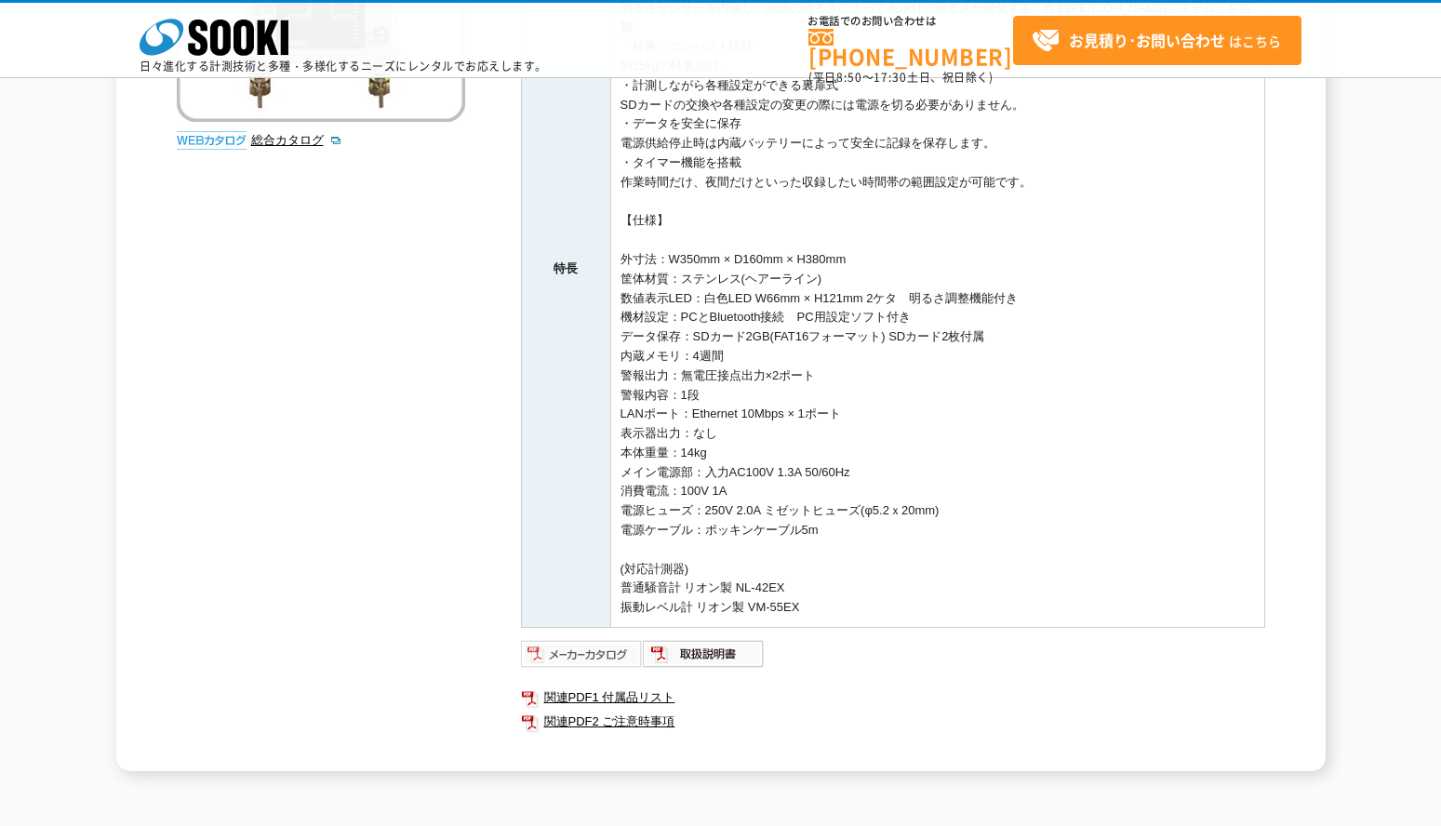 Image resolution: width=1441 pixels, height=826 pixels. Describe the element at coordinates (911, 21) in the screenshot. I see `span: お電話でのお問い合わせは` at that location.